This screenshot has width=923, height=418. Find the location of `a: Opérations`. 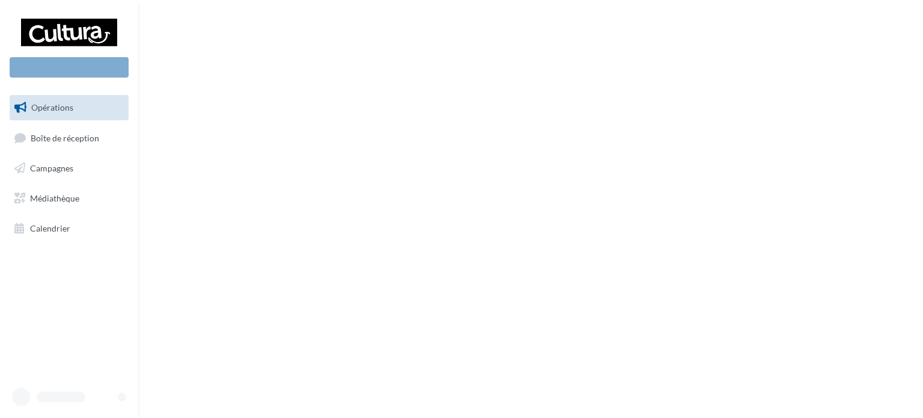

a: Opérations is located at coordinates (69, 108).